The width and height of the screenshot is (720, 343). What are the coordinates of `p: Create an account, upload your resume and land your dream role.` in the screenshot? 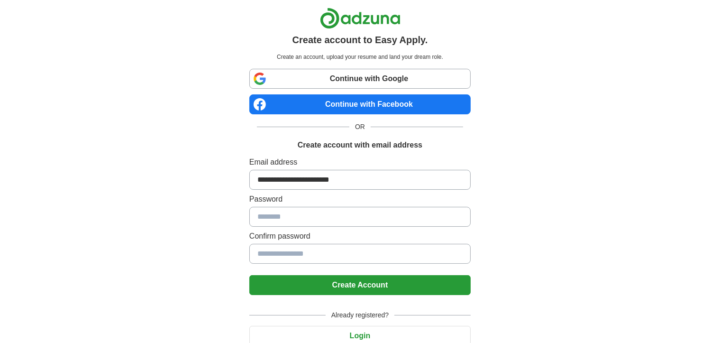 It's located at (360, 57).